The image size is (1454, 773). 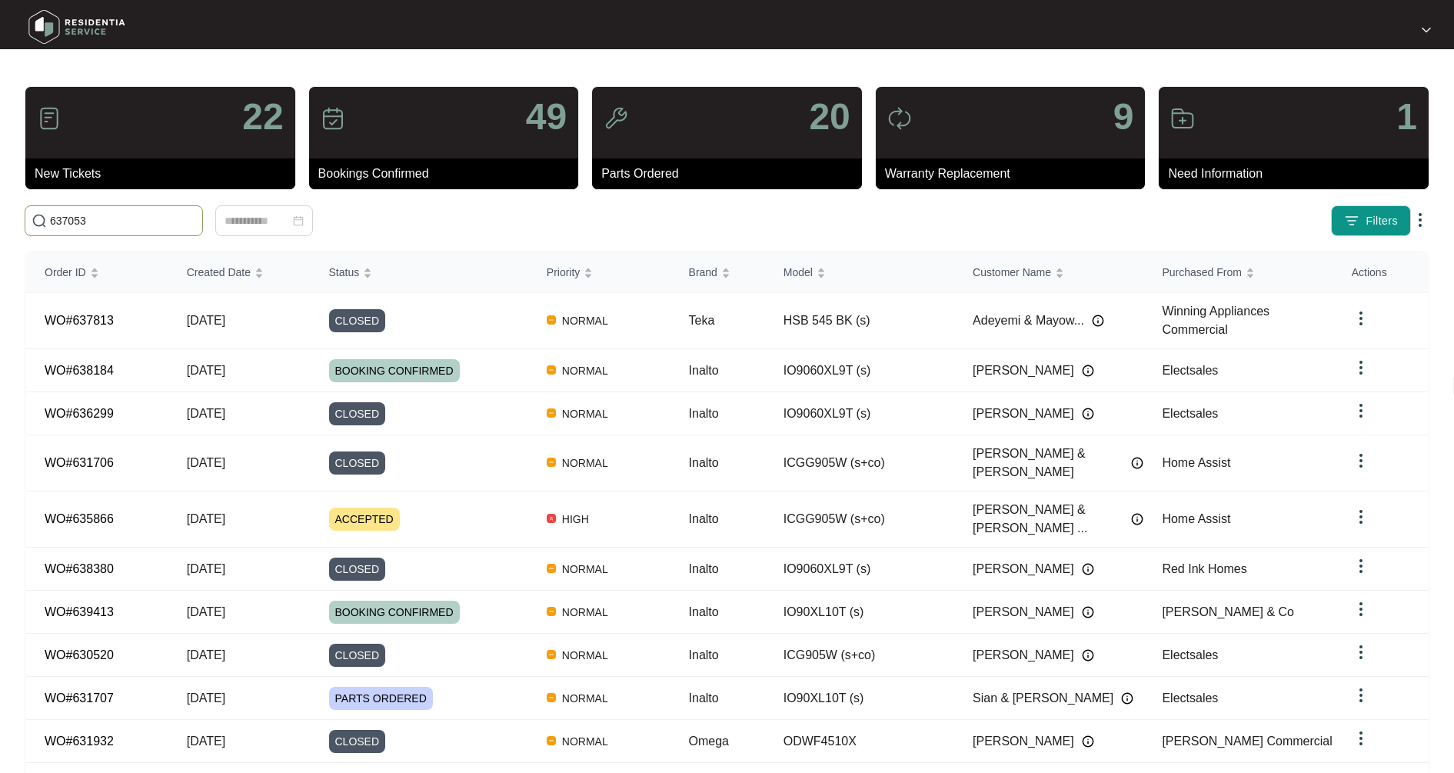 I want to click on img: residentia service logo, so click(x=77, y=27).